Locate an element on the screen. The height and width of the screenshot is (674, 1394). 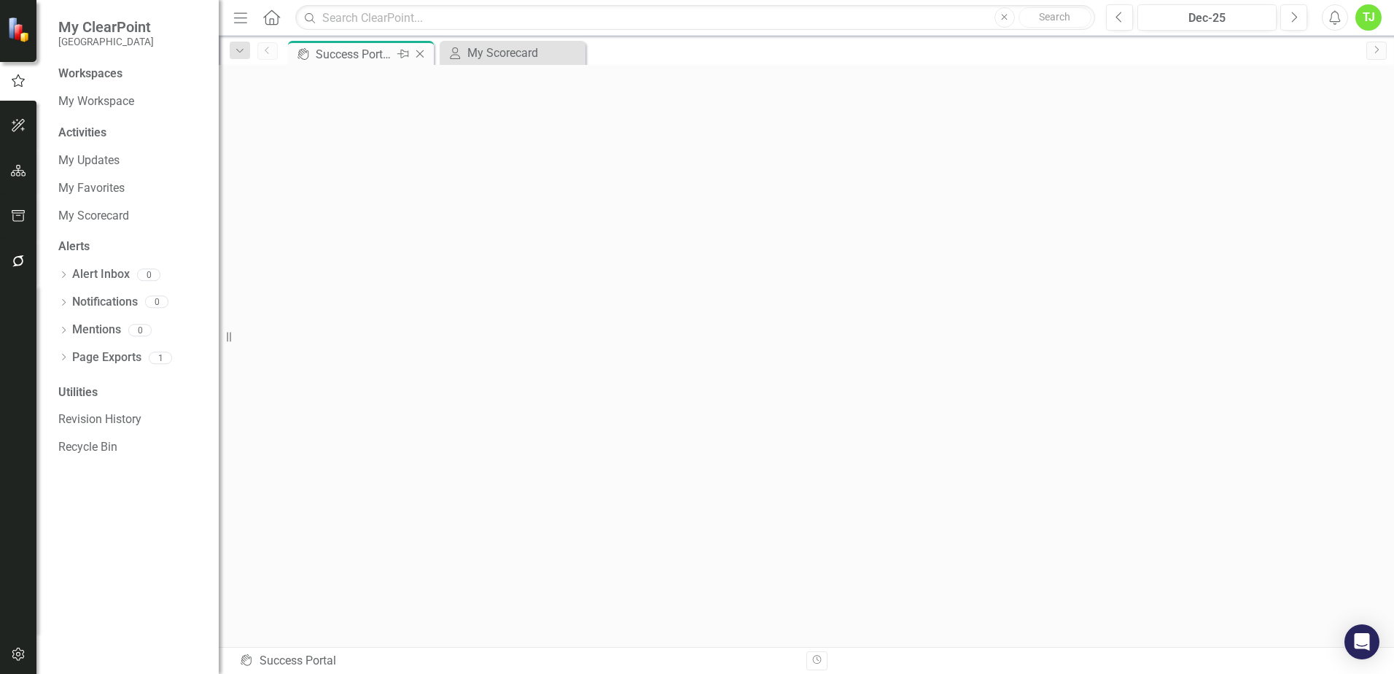
input: Search ClearPoint... is located at coordinates (695, 18).